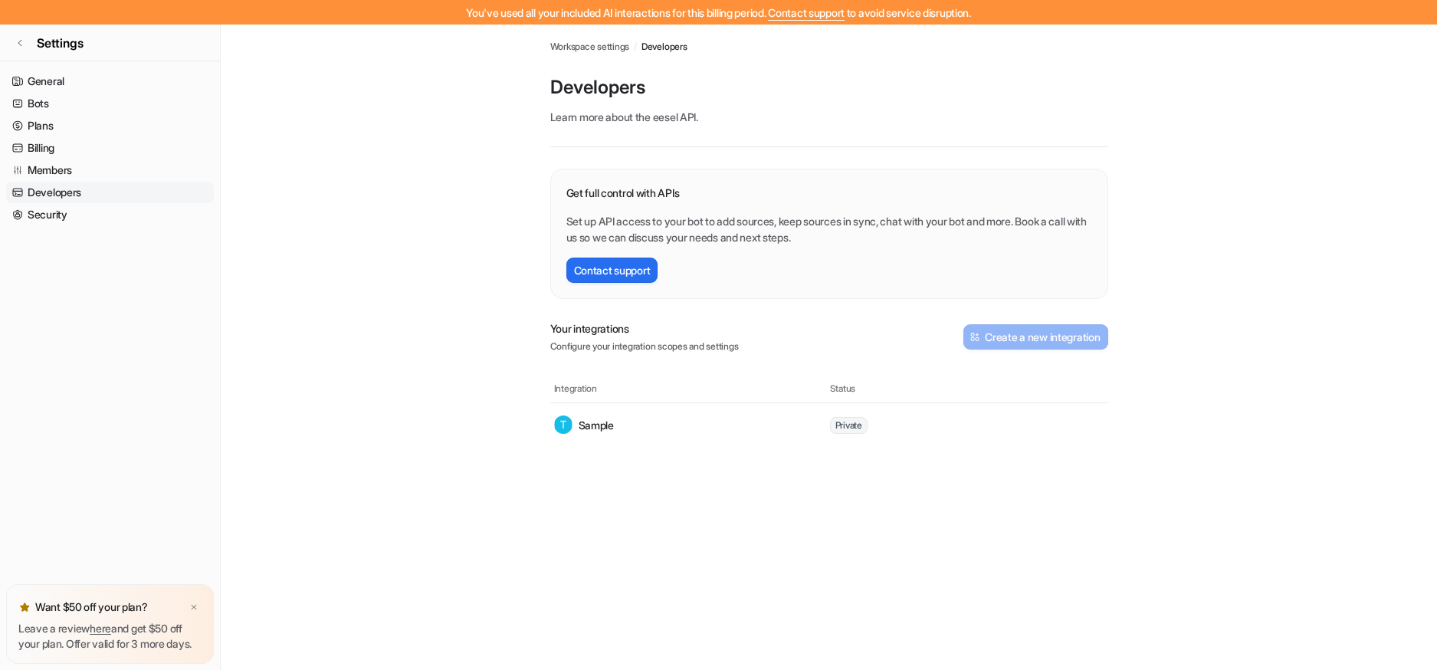 This screenshot has height=670, width=1437. Describe the element at coordinates (645, 328) in the screenshot. I see `p: Your integrations` at that location.